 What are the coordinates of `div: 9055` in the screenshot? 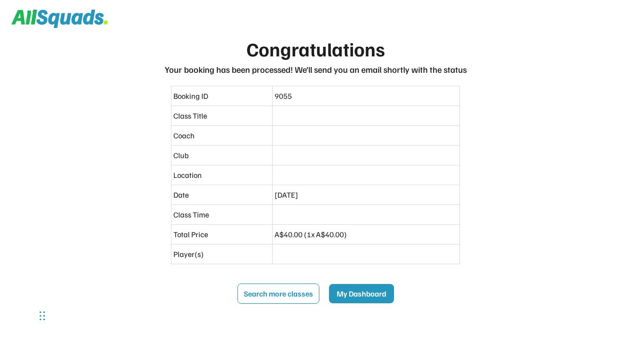 It's located at (366, 96).